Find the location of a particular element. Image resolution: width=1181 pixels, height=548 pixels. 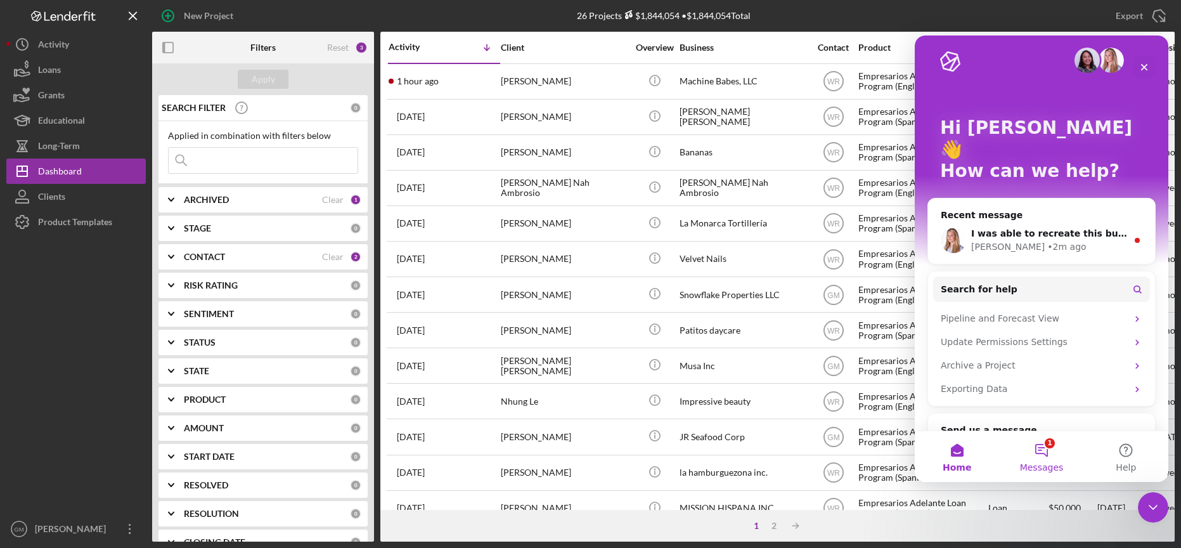

a: Dashboard is located at coordinates (76, 171).